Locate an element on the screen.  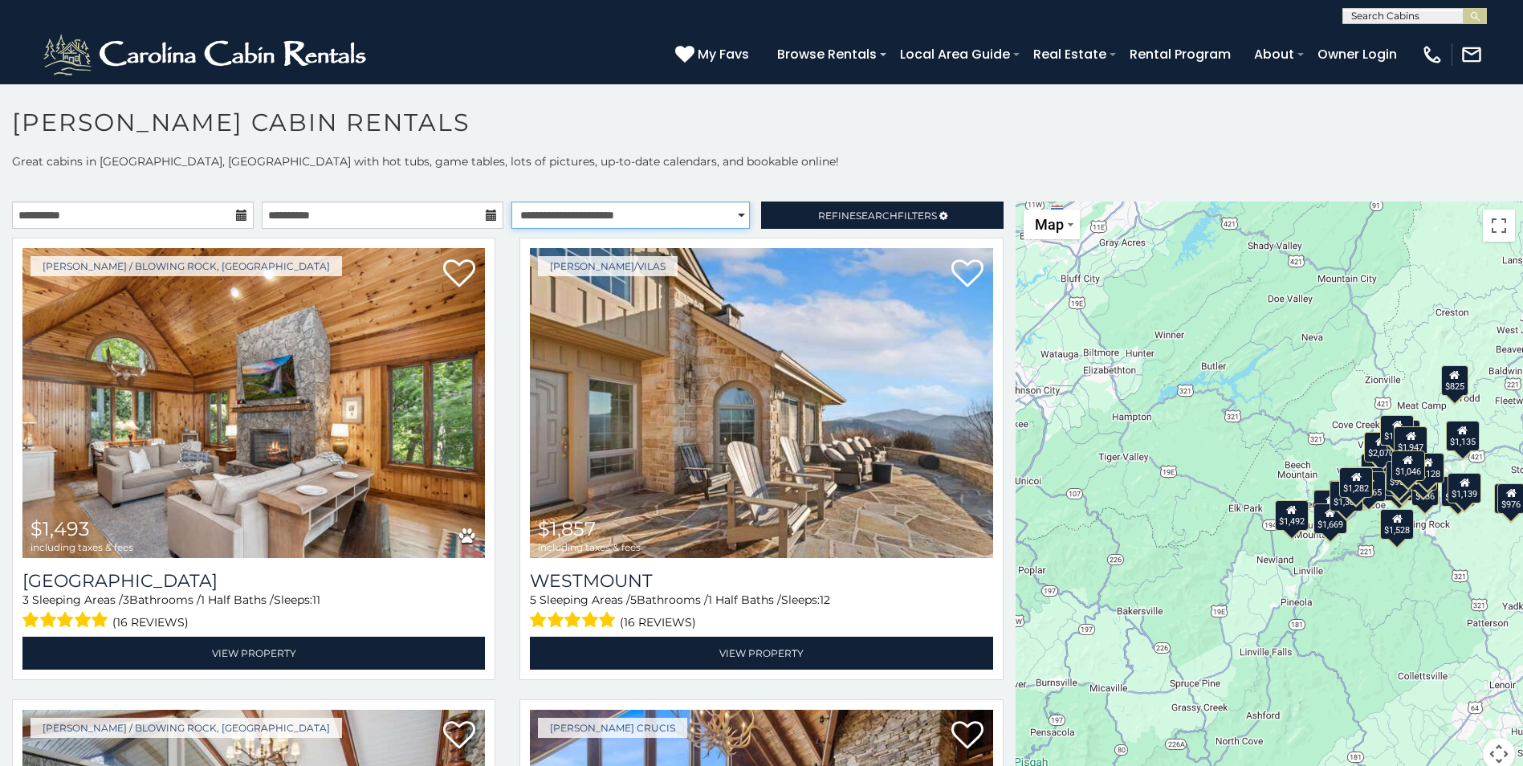
div: $2,070 is located at coordinates (1381, 447).